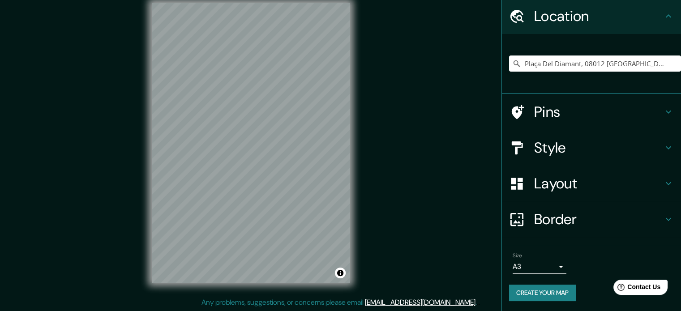  I want to click on div: A3, so click(540, 267).